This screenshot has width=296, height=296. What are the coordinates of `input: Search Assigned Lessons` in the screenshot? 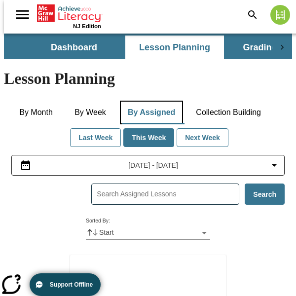 It's located at (168, 194).